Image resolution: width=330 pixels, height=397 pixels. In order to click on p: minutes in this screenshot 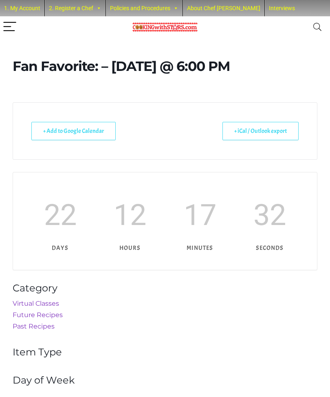, I will do `click(200, 248)`.